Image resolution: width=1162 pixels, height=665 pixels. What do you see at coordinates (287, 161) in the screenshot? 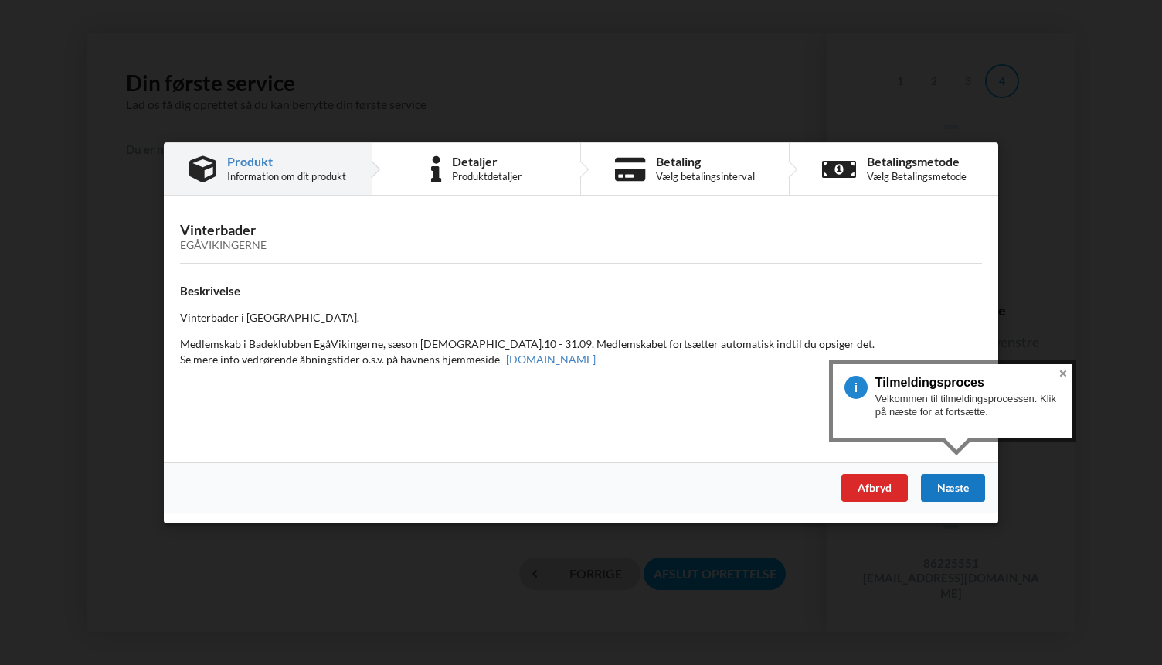
I see `div: Produkt` at bounding box center [287, 161].